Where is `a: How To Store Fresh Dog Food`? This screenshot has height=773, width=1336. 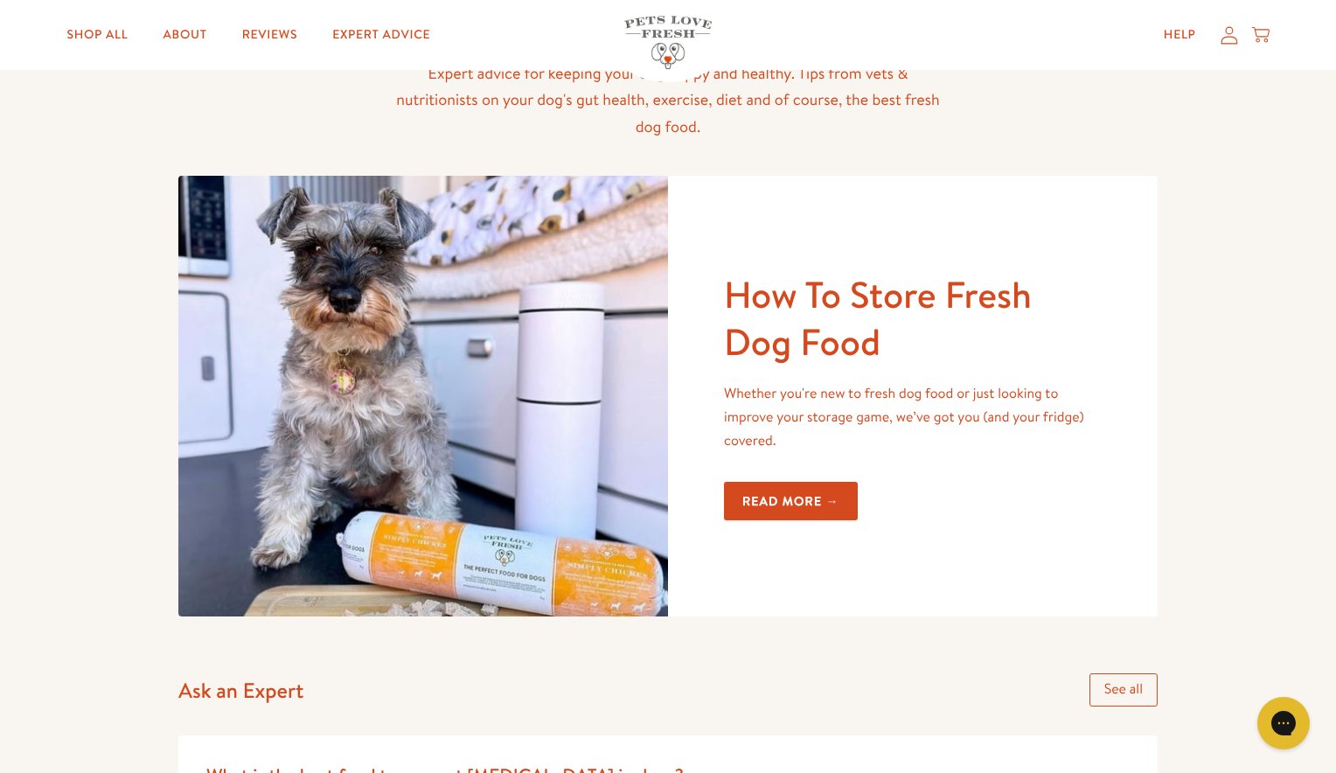
a: How To Store Fresh Dog Food is located at coordinates (878, 318).